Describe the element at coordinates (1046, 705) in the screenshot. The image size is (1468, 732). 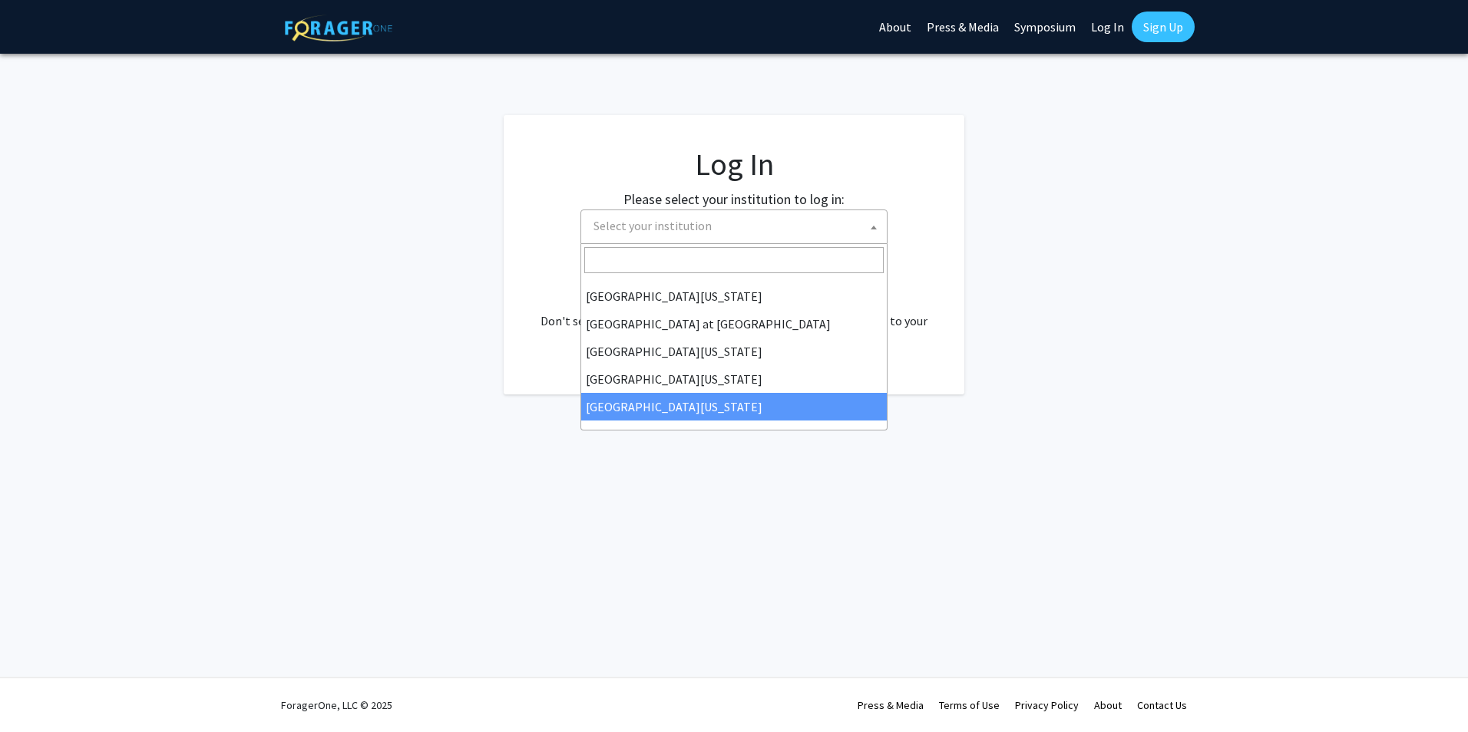
I see `a: Privacy Policy` at that location.